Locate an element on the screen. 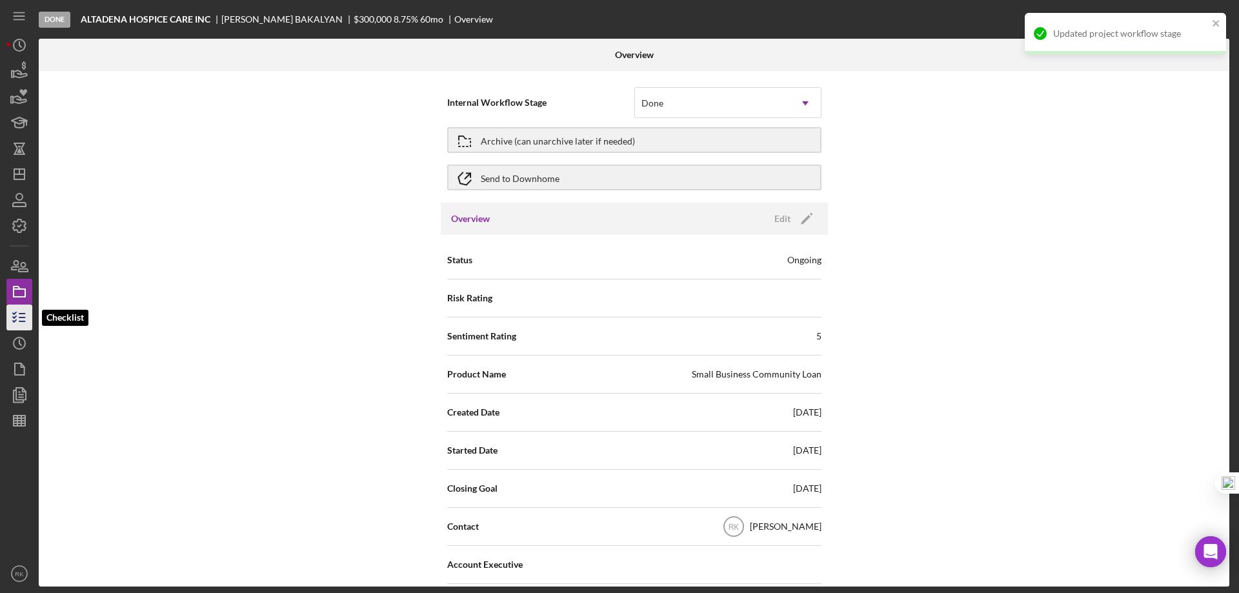  b: ALTADENA HOSPICE CARE INC is located at coordinates (145, 19).